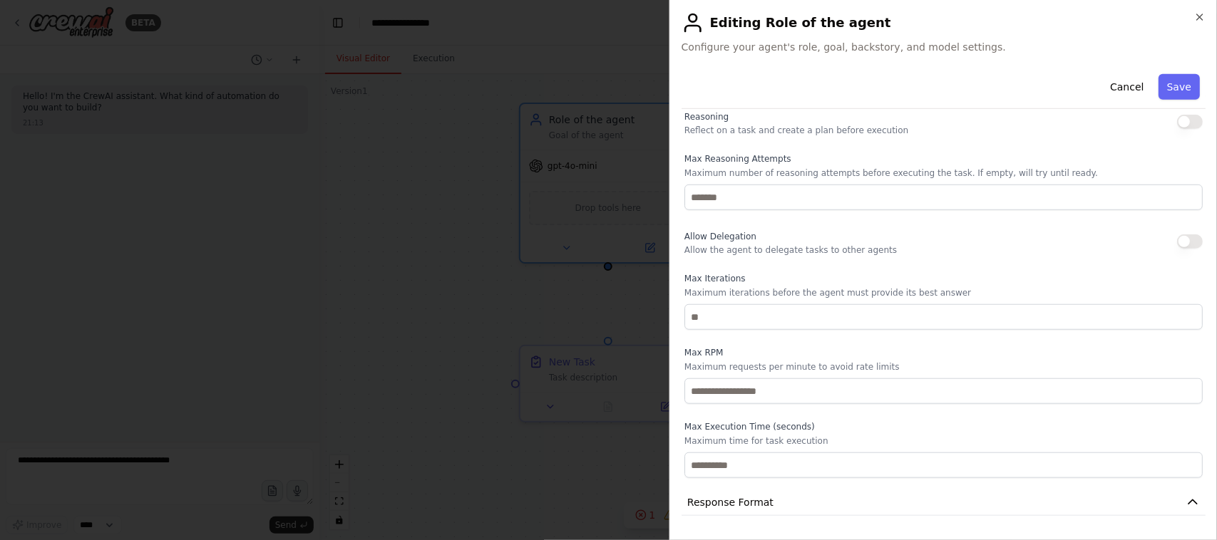 The height and width of the screenshot is (540, 1217). What do you see at coordinates (943, 279) in the screenshot?
I see `label: Max Iterations` at bounding box center [943, 279].